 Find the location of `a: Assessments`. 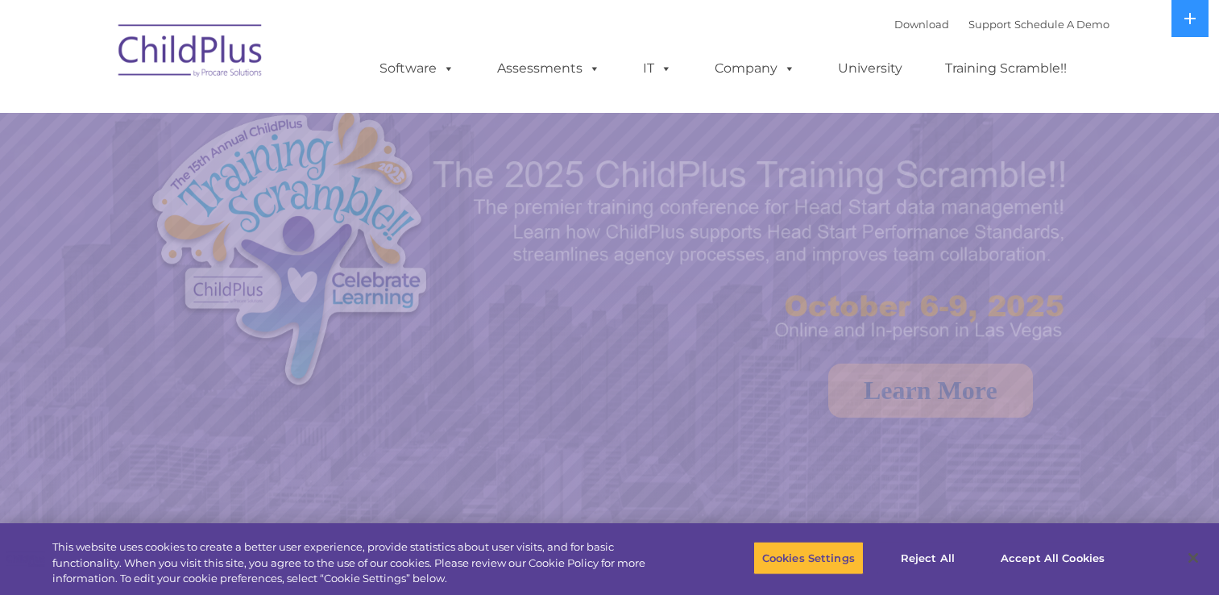

a: Assessments is located at coordinates (549, 68).